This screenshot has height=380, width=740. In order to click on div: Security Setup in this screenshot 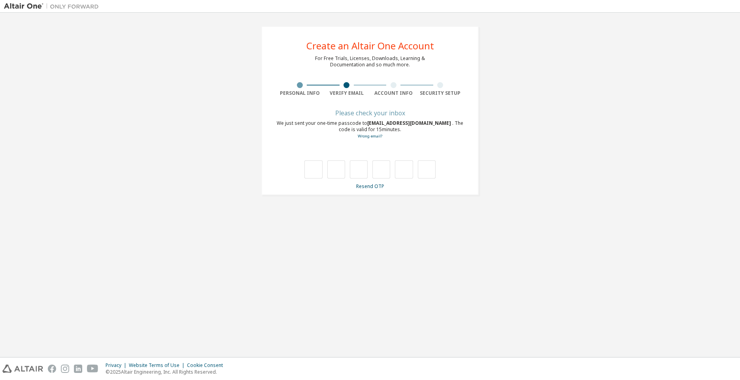, I will do `click(440, 93)`.